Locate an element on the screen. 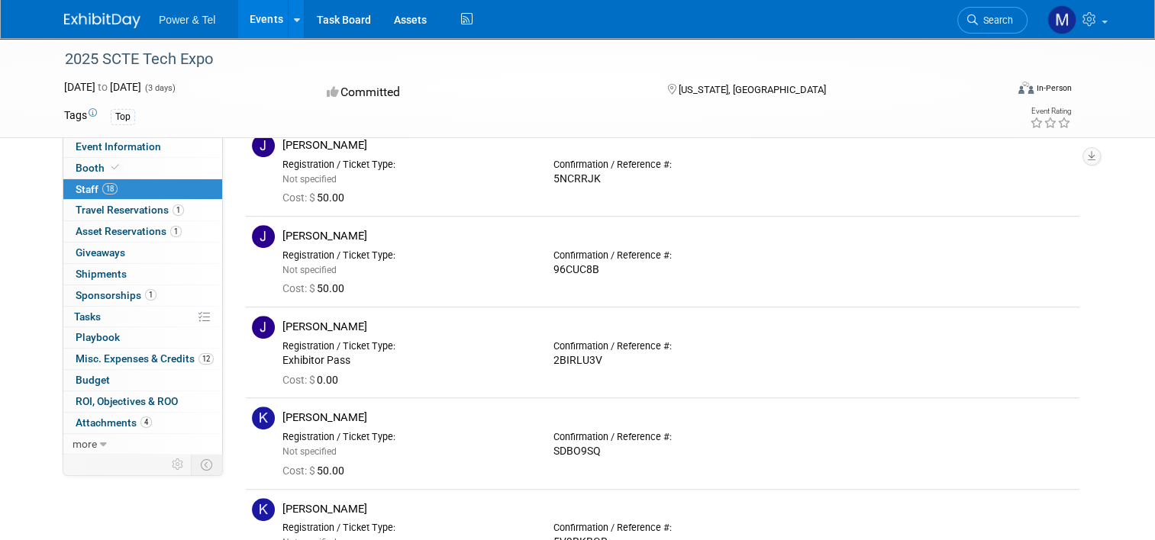 The width and height of the screenshot is (1155, 540). span: Playbook is located at coordinates (98, 337).